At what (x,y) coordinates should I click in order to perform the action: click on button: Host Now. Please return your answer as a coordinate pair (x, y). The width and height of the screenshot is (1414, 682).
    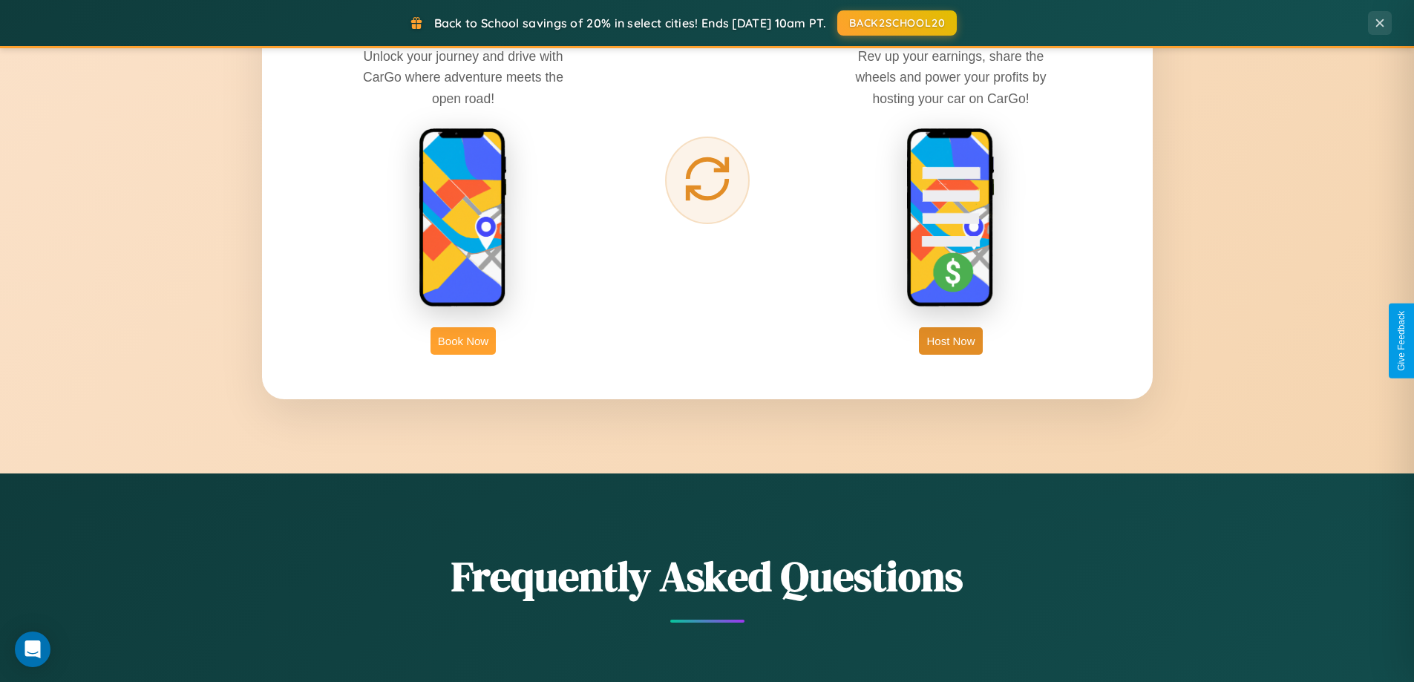
    Looking at the image, I should click on (950, 341).